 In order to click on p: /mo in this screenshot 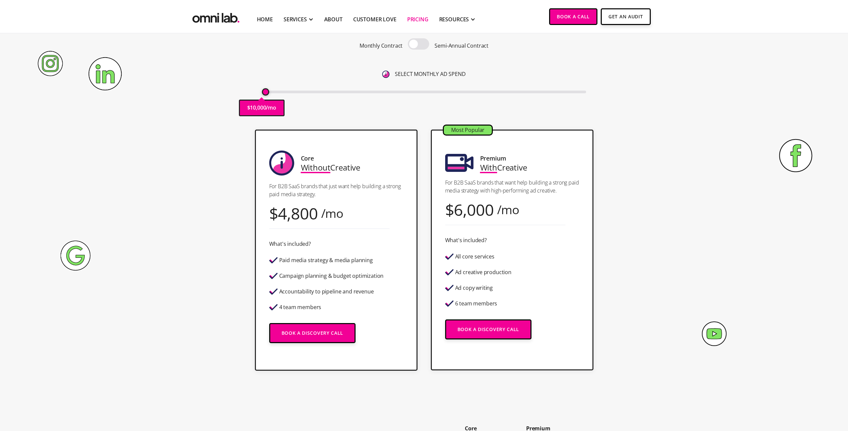, I will do `click(271, 108)`.